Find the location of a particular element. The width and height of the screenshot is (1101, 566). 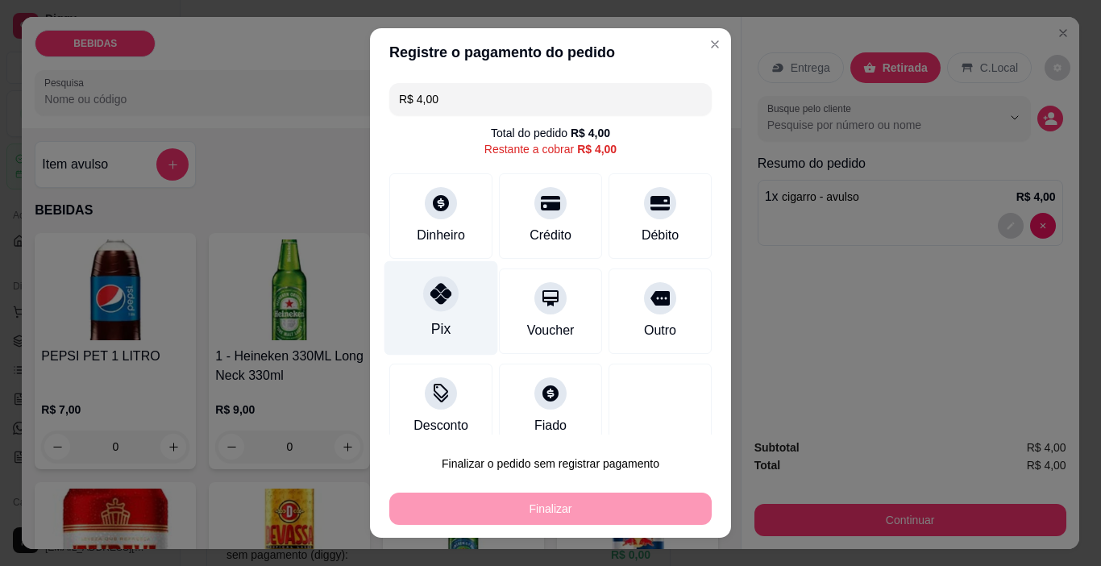

header: Registre o pagamento do pedido is located at coordinates (551, 52).